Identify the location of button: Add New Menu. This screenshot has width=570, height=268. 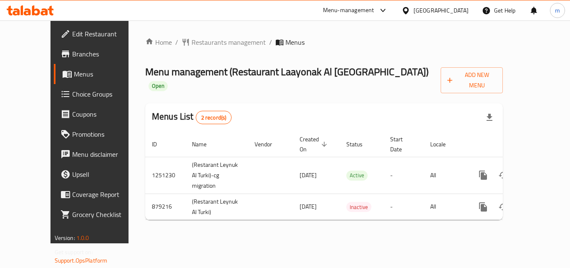
(472, 80).